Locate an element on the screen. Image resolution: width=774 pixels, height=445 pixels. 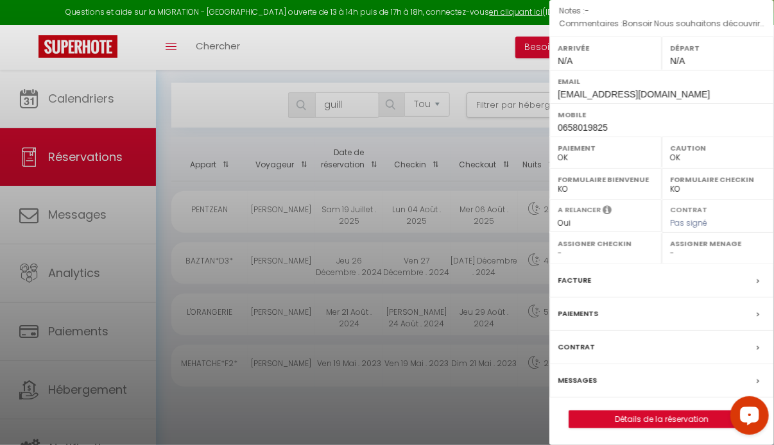
label: Messages is located at coordinates (577, 380).